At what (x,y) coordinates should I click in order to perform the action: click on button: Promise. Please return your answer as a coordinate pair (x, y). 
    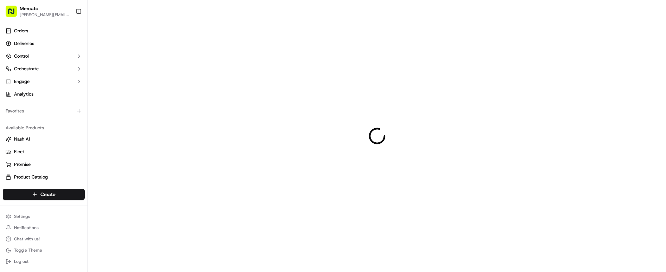
    Looking at the image, I should click on (44, 164).